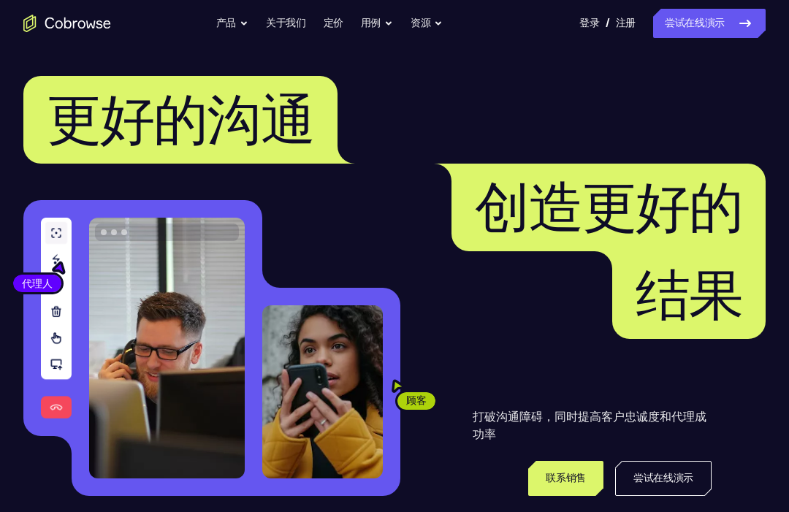 The image size is (789, 512). What do you see at coordinates (377, 23) in the screenshot?
I see `button: 用例` at bounding box center [377, 23].